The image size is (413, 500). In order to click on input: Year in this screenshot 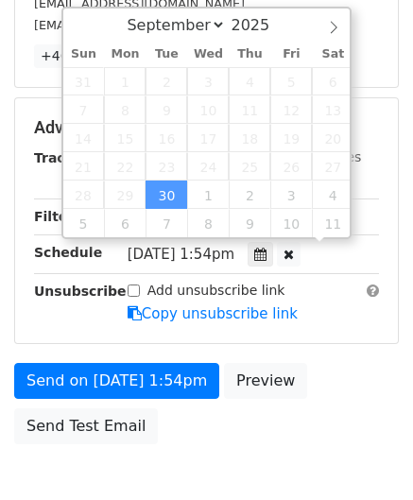, I will do `click(260, 25)`.